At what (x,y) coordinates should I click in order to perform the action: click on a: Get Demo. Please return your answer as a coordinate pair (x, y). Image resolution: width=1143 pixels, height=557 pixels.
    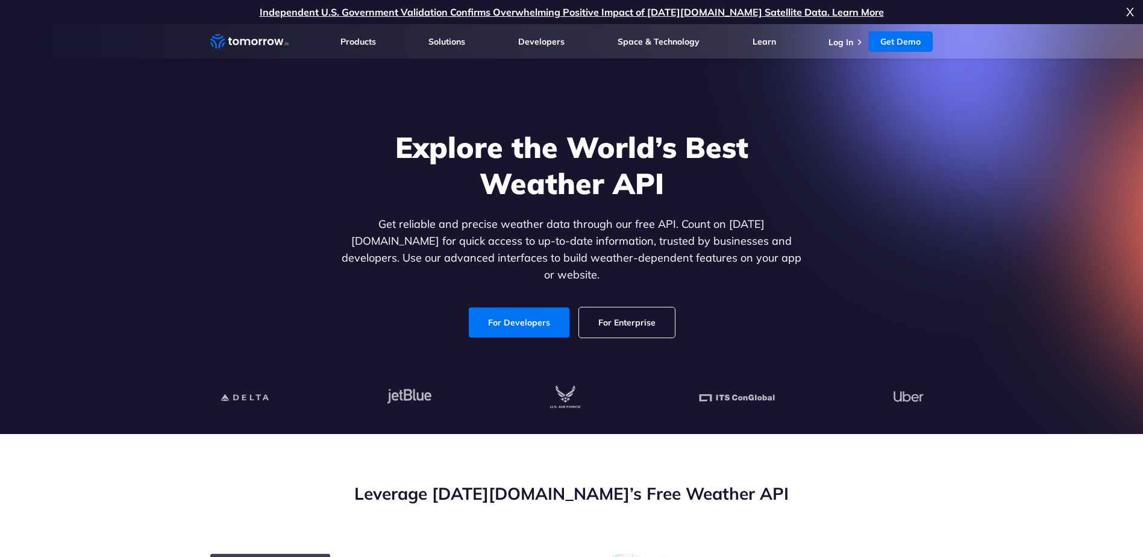
    Looking at the image, I should click on (900, 42).